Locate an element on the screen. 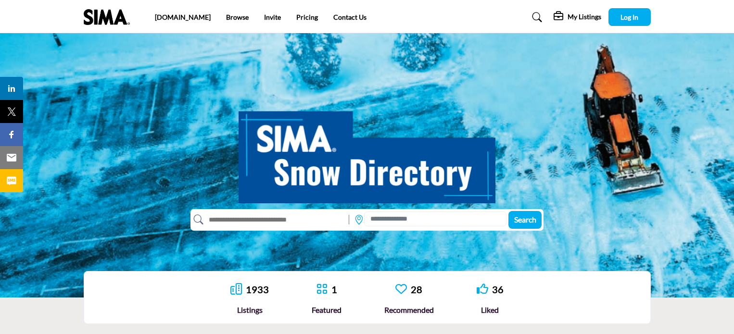  a: Browse is located at coordinates (237, 17).